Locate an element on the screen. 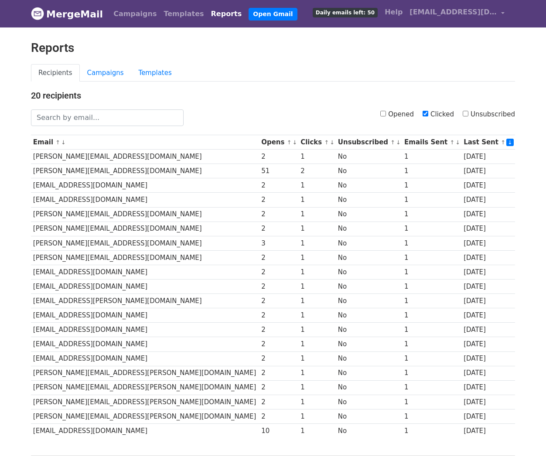 This screenshot has width=546, height=457. input: Opened is located at coordinates (383, 113).